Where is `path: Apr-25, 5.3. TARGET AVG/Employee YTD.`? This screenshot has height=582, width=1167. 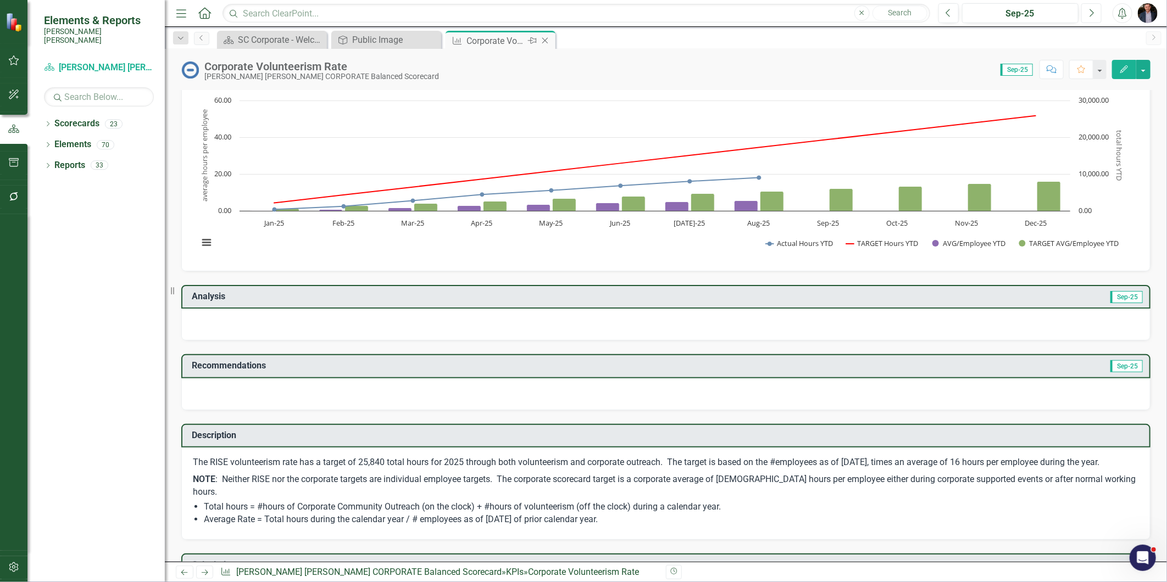
path: Apr-25, 5.3. TARGET AVG/Employee YTD. is located at coordinates (495, 206).